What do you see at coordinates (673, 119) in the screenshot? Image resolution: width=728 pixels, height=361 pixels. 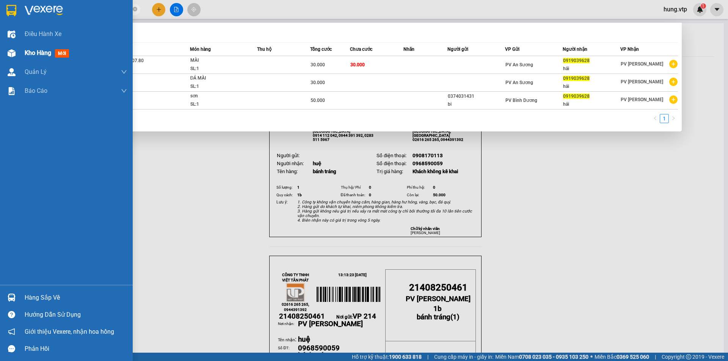 I see `button: right` at bounding box center [673, 119].